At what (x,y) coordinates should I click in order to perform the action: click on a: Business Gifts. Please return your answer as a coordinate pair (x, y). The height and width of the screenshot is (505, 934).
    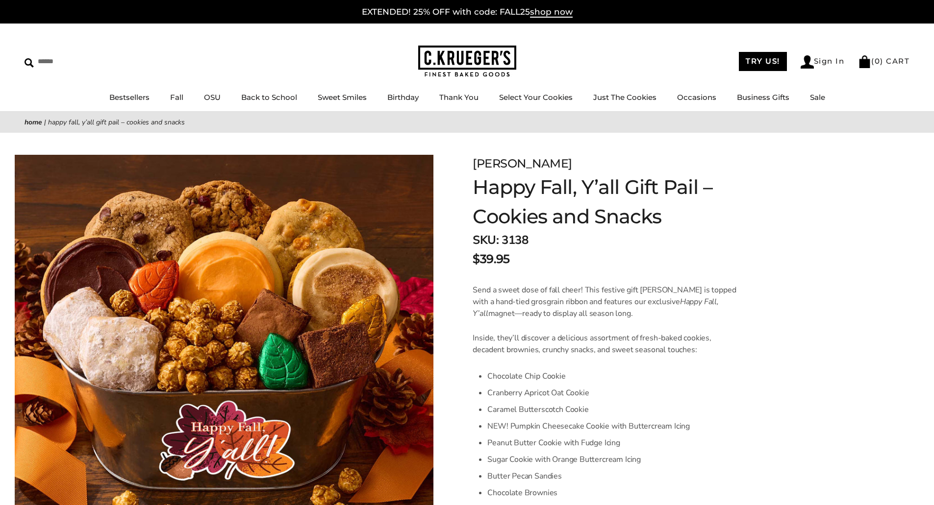
    Looking at the image, I should click on (763, 97).